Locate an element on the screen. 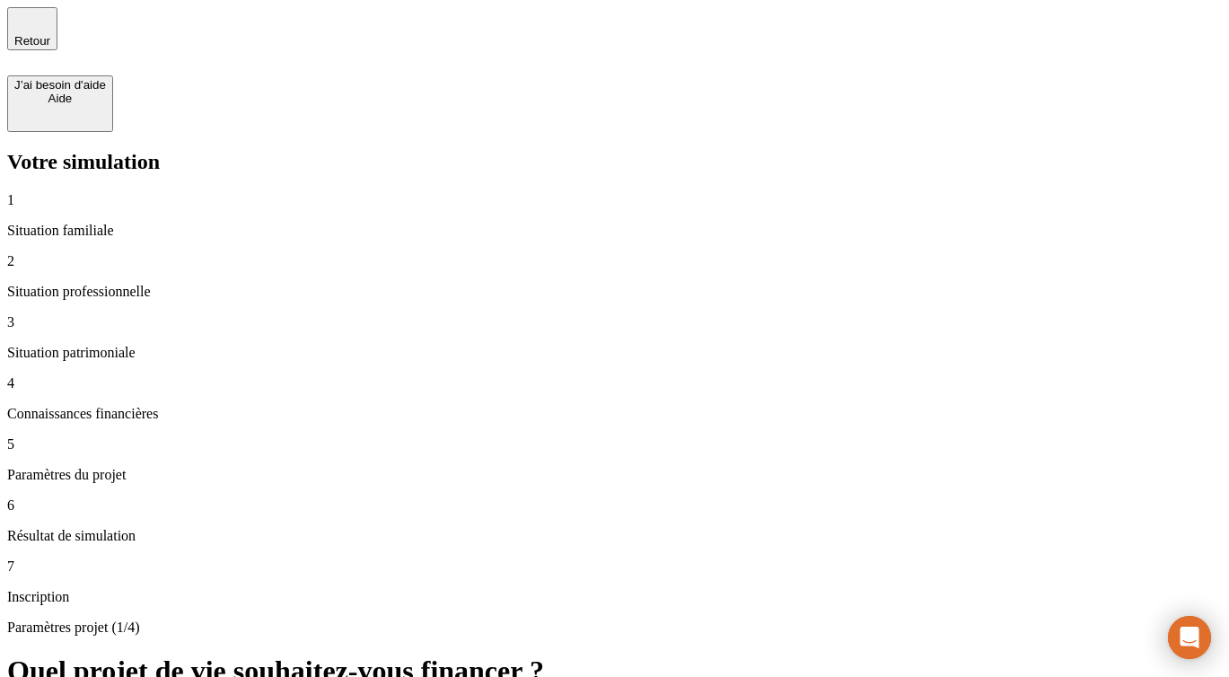 This screenshot has width=1229, height=677. p: 1 is located at coordinates (614, 200).